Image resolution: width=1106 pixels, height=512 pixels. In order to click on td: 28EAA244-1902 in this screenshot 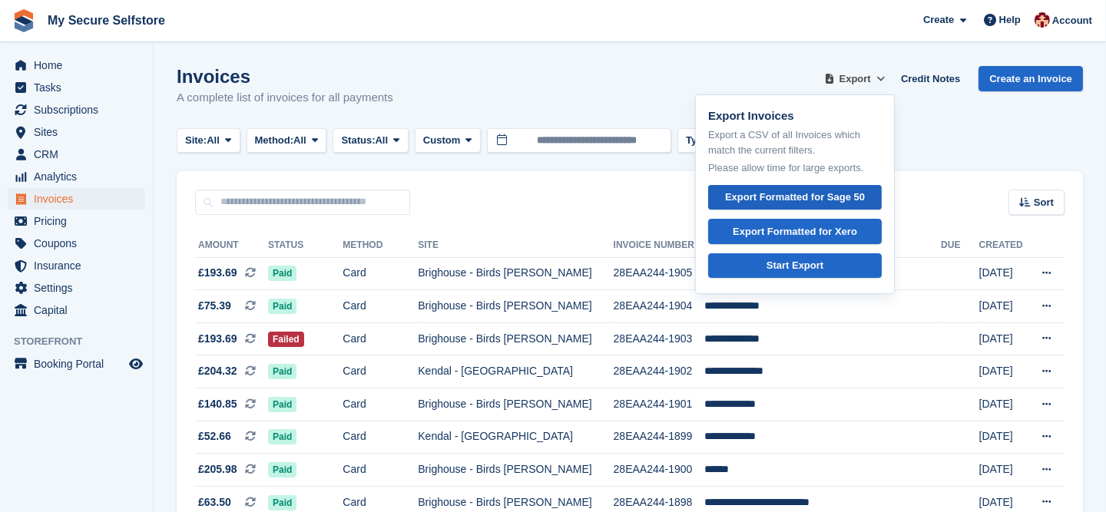, I will do `click(659, 372)`.